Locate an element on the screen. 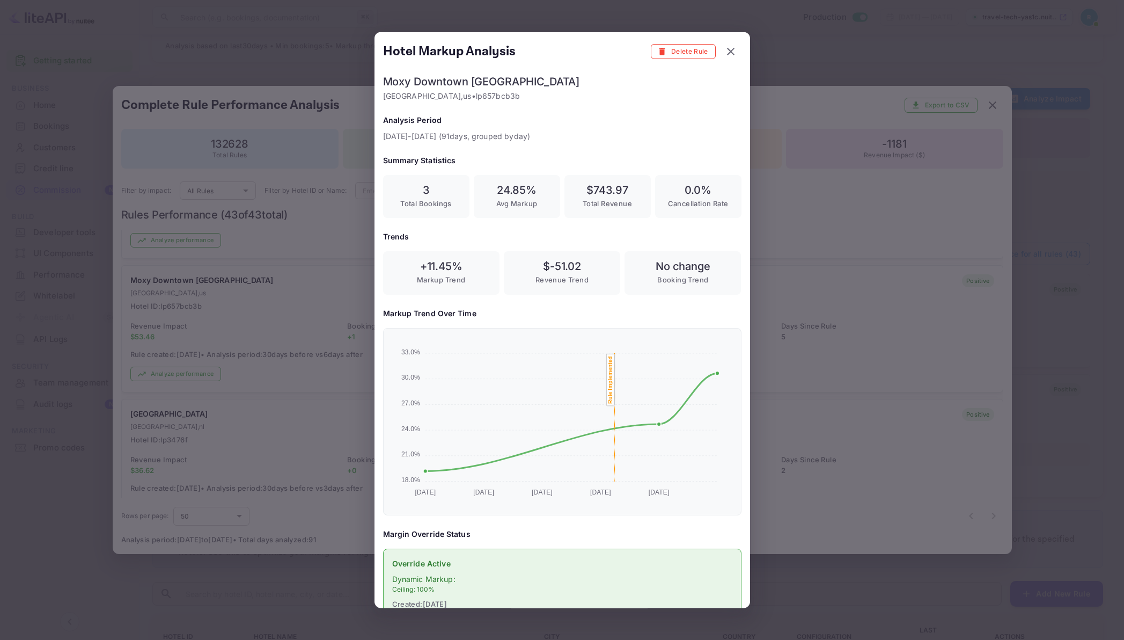 The height and width of the screenshot is (640, 1124). span: Booking Trend is located at coordinates (682, 280).